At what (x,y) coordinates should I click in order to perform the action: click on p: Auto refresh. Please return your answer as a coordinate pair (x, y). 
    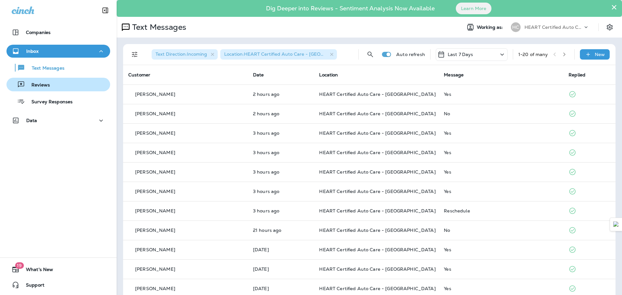
    Looking at the image, I should click on (410, 54).